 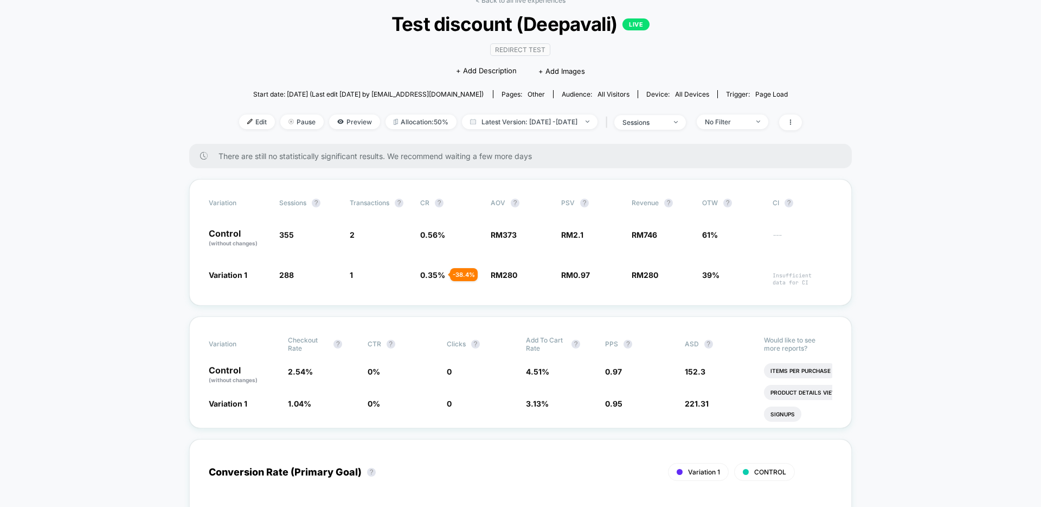 I want to click on span: AOV, so click(x=498, y=202).